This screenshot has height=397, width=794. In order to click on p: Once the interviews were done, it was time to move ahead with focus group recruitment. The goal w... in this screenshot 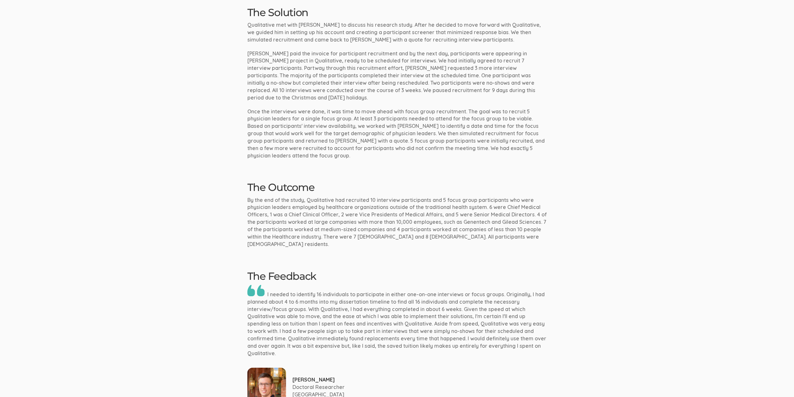, I will do `click(397, 134)`.